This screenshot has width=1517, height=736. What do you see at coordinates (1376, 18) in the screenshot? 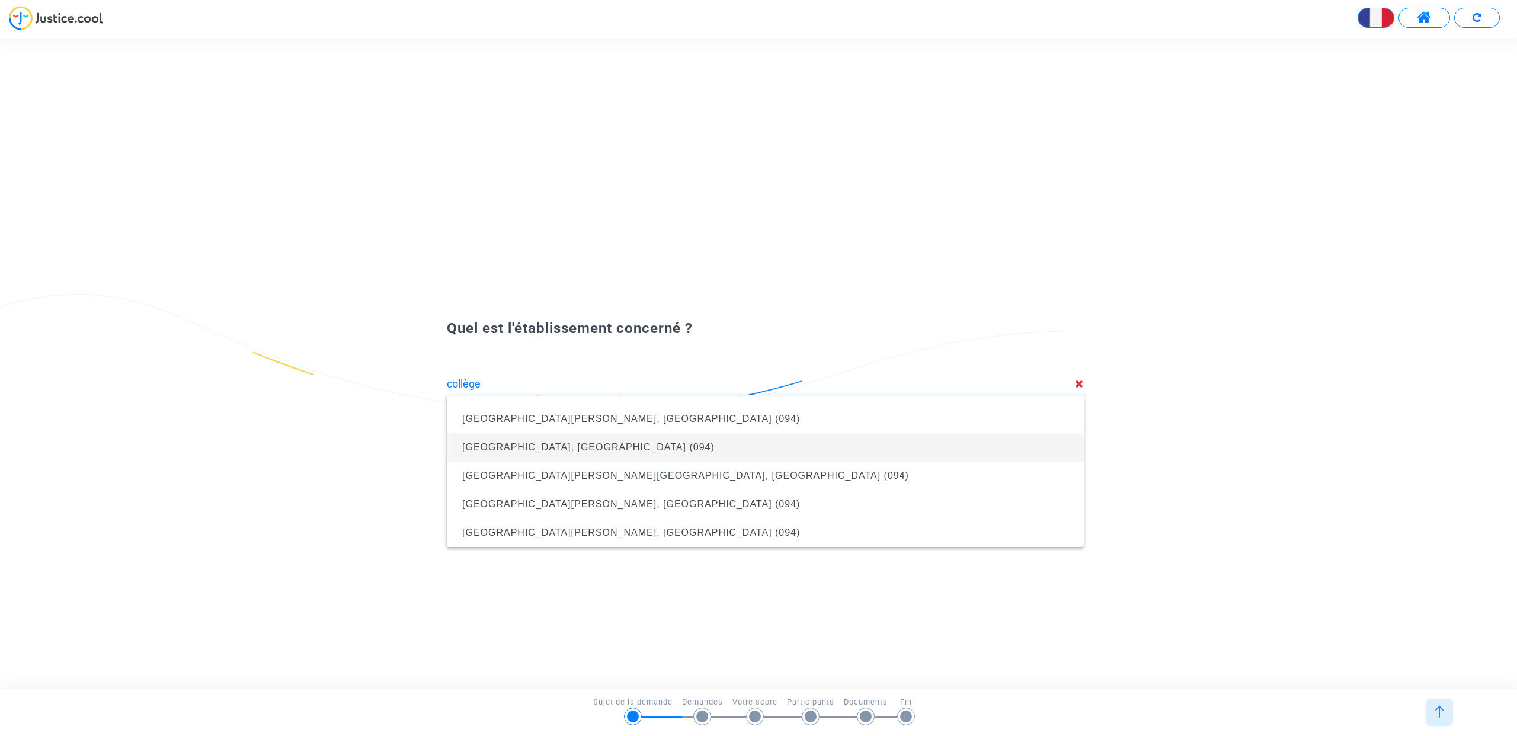
I see `button: Changer la langue` at bounding box center [1376, 18].